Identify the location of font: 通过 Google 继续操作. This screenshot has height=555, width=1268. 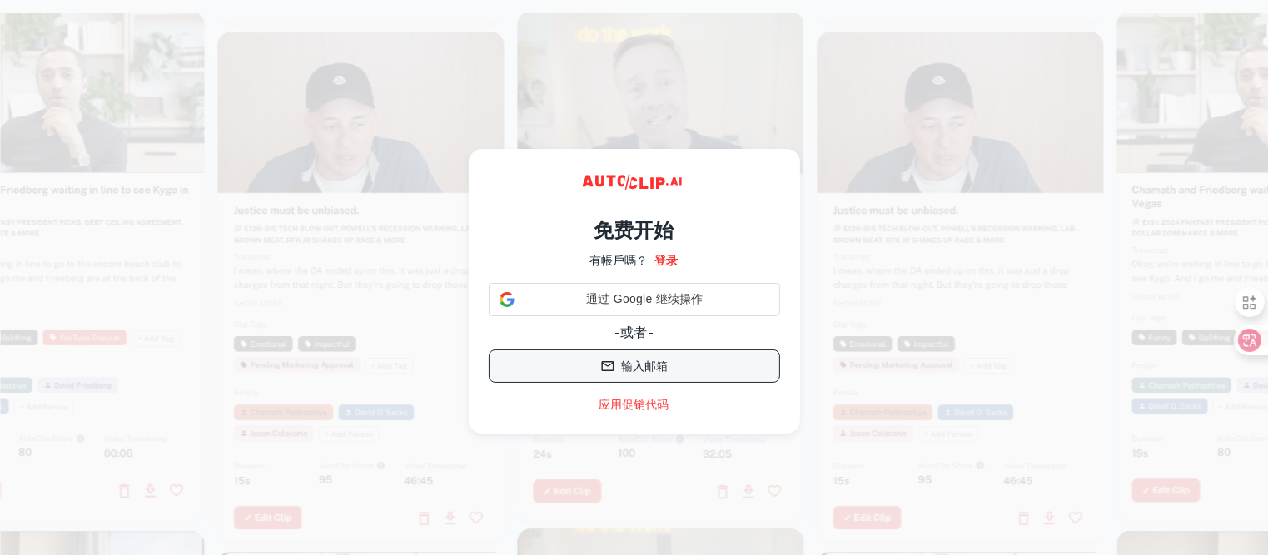
(644, 299).